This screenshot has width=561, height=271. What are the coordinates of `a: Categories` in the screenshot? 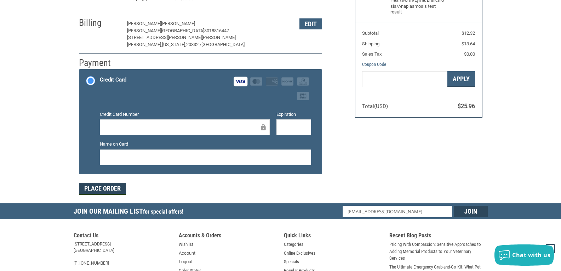 It's located at (293, 244).